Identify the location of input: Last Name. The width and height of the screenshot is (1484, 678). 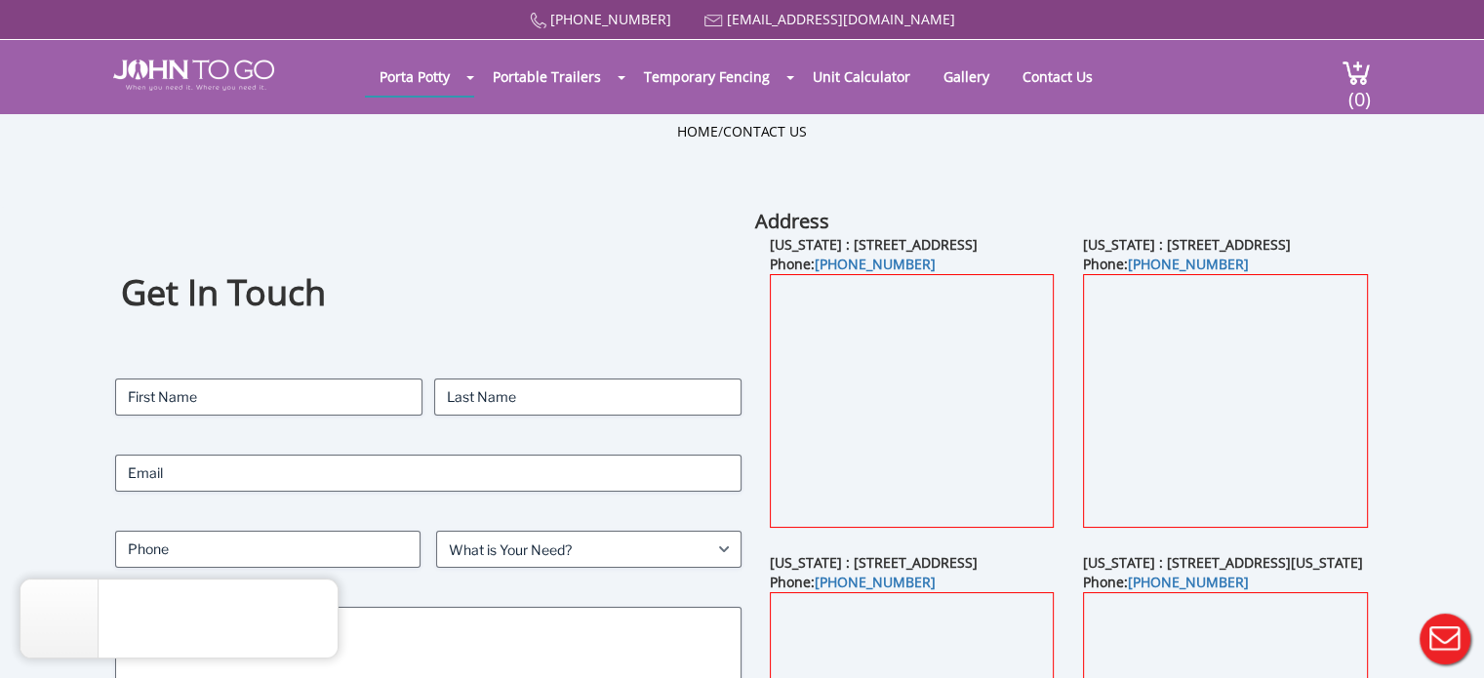
(587, 397).